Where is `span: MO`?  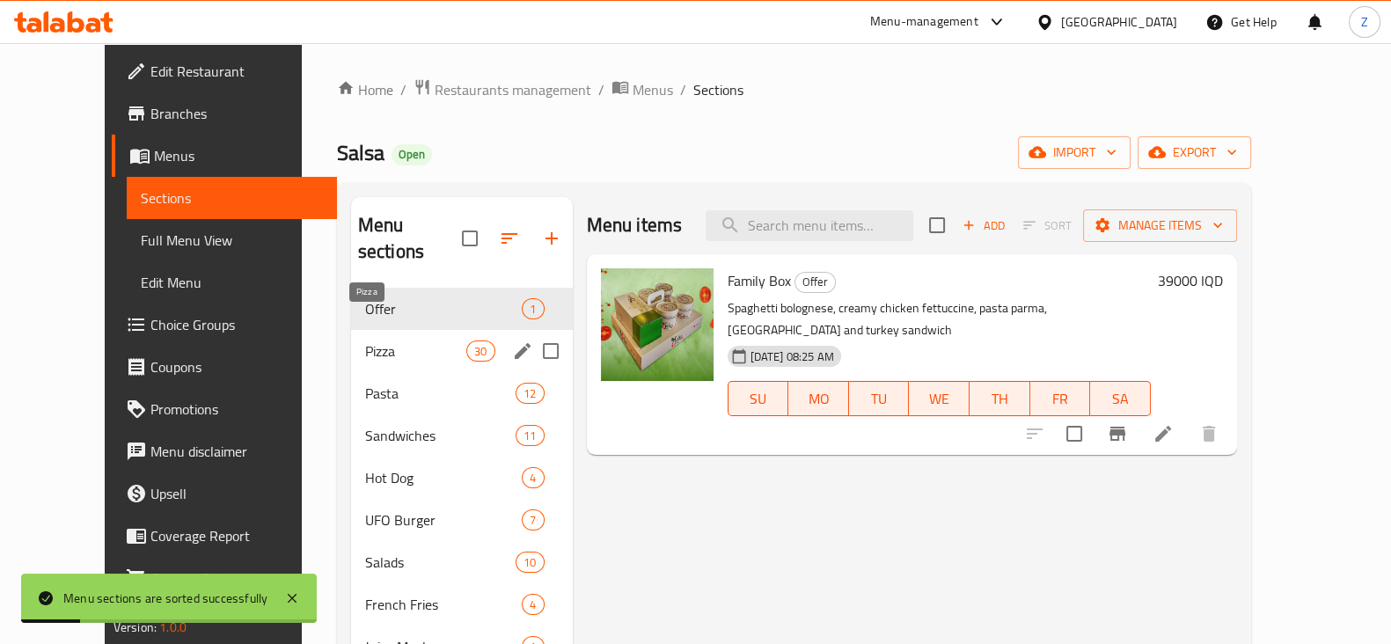 span: MO is located at coordinates (818, 399).